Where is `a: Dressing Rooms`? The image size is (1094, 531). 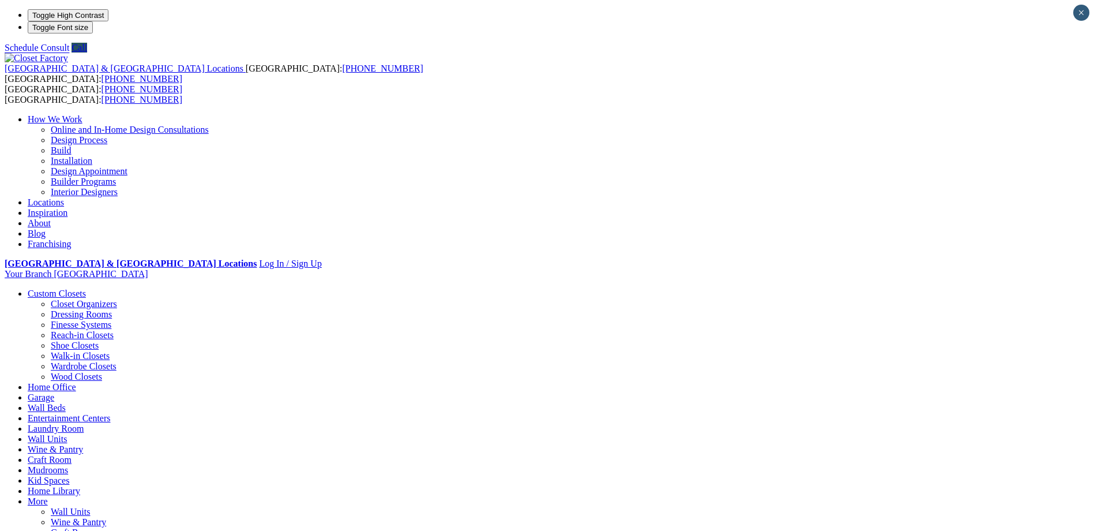 a: Dressing Rooms is located at coordinates (81, 314).